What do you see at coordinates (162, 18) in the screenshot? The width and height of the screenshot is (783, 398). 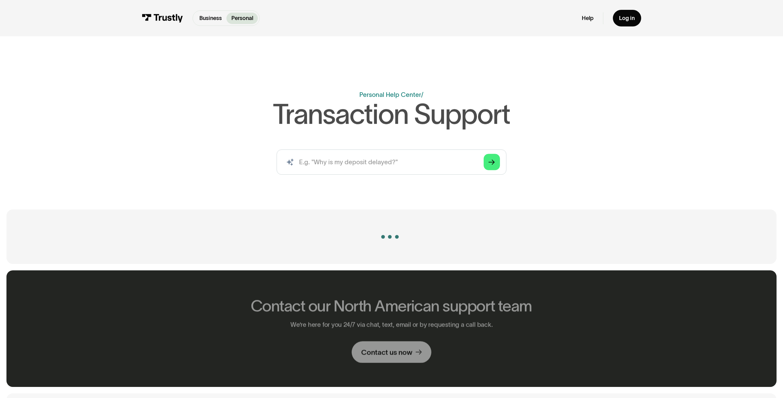 I see `img: Trustly Logo` at bounding box center [162, 18].